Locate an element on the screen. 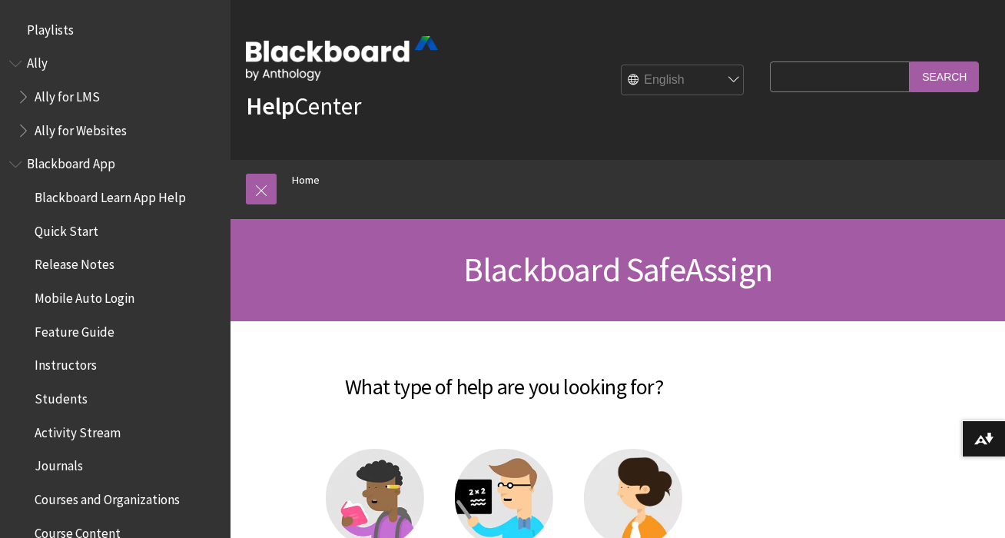 This screenshot has height=538, width=1005. span: Quick Start is located at coordinates (66, 228).